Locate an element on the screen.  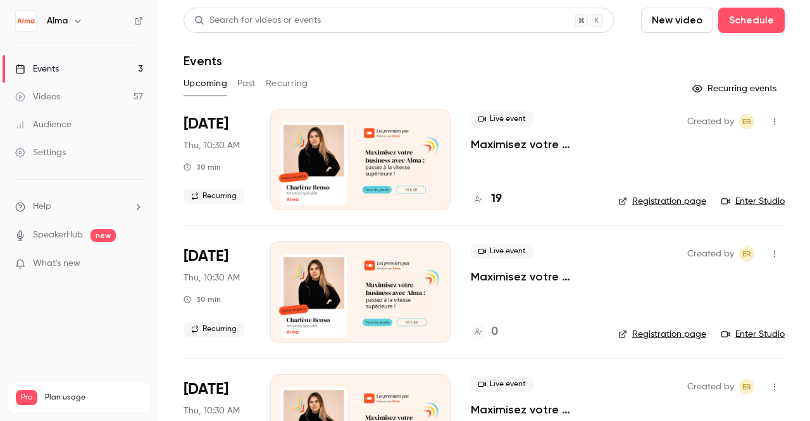
div: Settings is located at coordinates (41, 153).